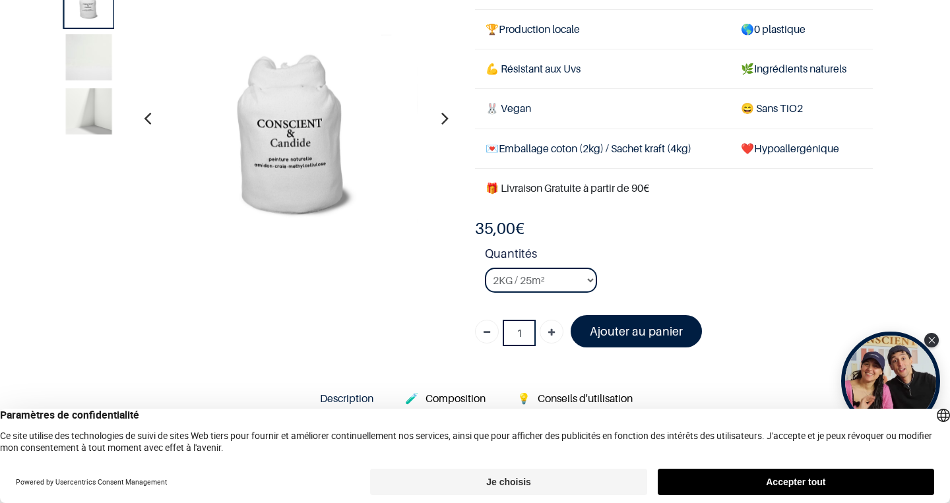 The image size is (950, 503). Describe the element at coordinates (602, 29) in the screenshot. I see `td: Production locale` at that location.